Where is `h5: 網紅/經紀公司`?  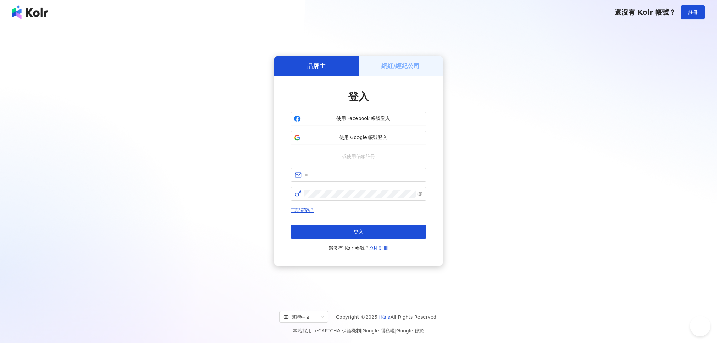
h5: 網紅/經紀公司 is located at coordinates (400, 66).